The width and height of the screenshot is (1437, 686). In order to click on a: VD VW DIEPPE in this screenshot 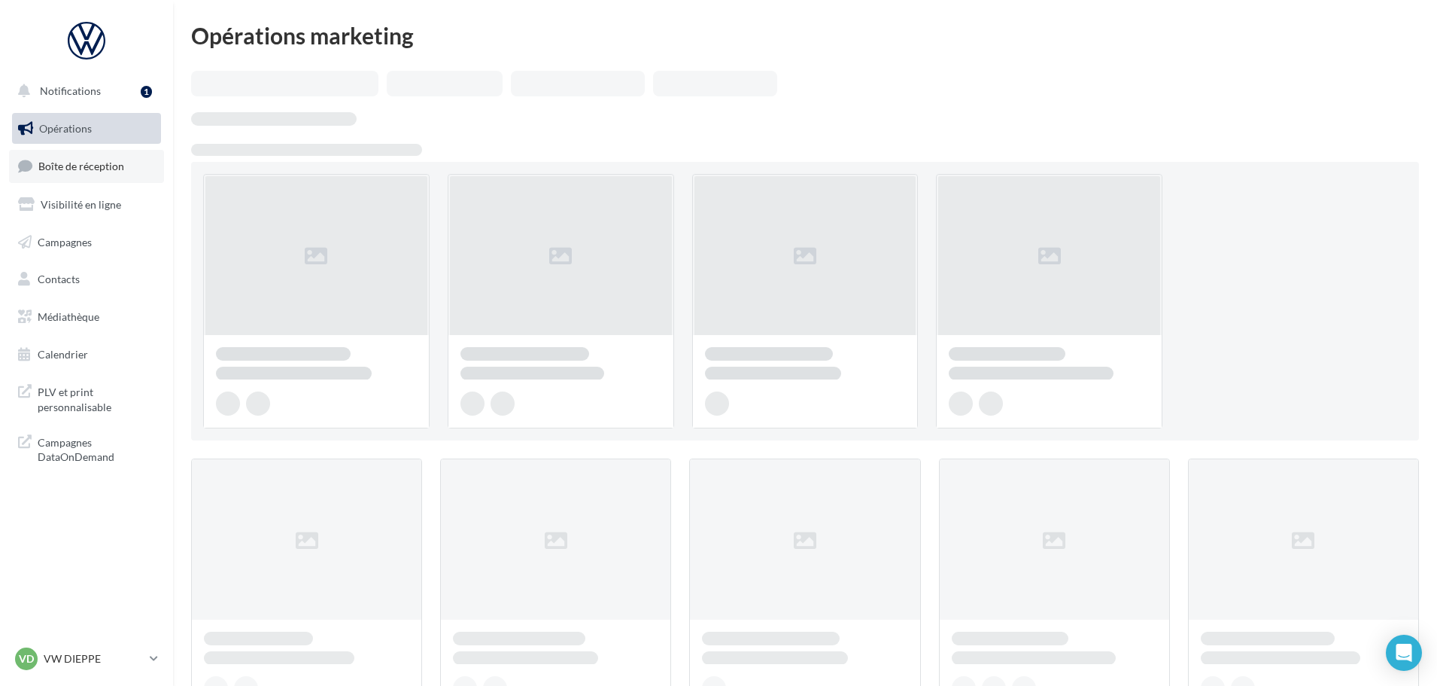, I will do `click(87, 658)`.